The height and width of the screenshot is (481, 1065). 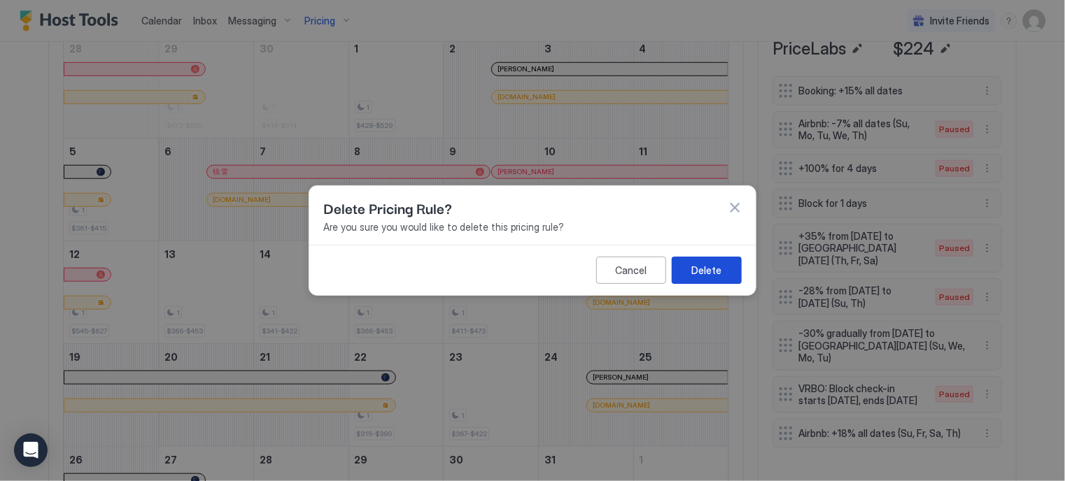 I want to click on div: Cancel, so click(x=631, y=270).